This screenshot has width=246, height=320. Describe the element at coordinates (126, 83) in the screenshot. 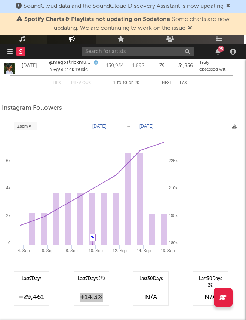

I see `div: 1 10 20` at that location.